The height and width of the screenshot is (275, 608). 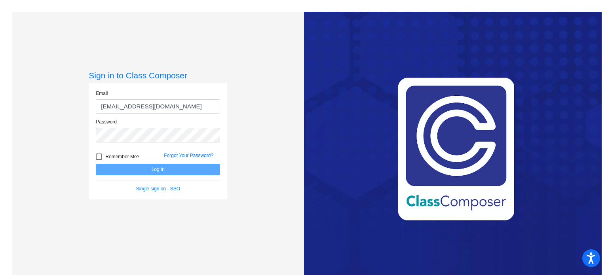 I want to click on a: Forgot Your Password?, so click(x=189, y=156).